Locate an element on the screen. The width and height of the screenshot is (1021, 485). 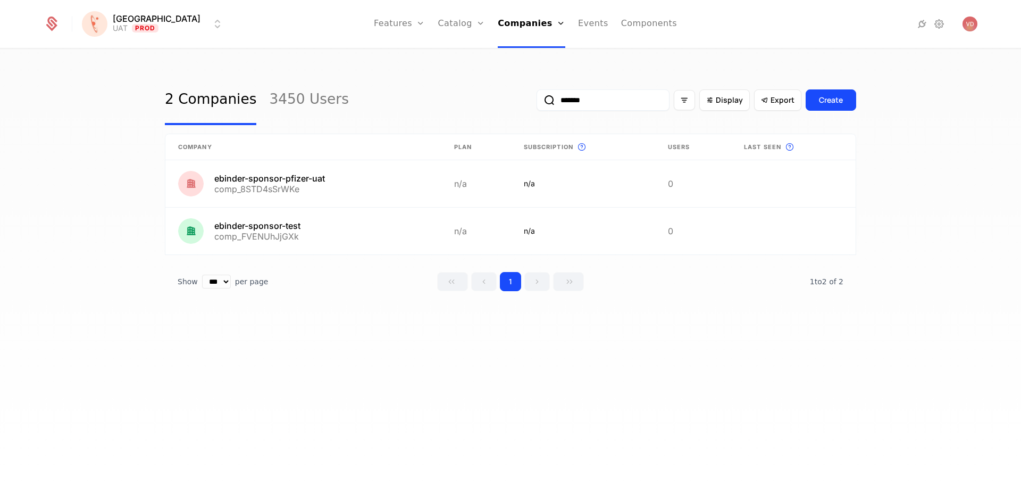
span: 1 to 2 of is located at coordinates (824, 281).